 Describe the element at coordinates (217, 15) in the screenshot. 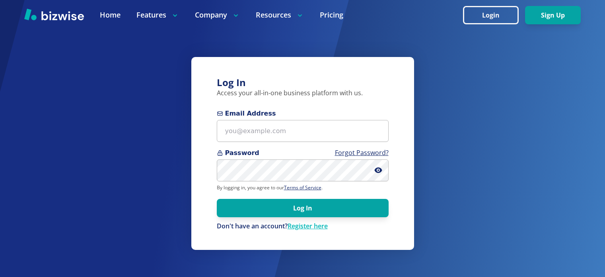

I see `p: Company` at that location.